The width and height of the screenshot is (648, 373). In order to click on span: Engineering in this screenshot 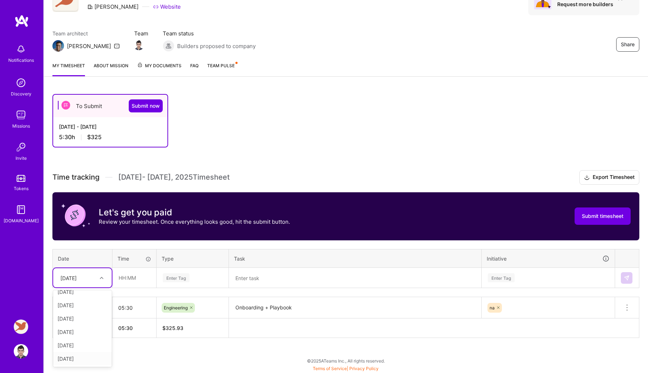, I will do `click(176, 308)`.